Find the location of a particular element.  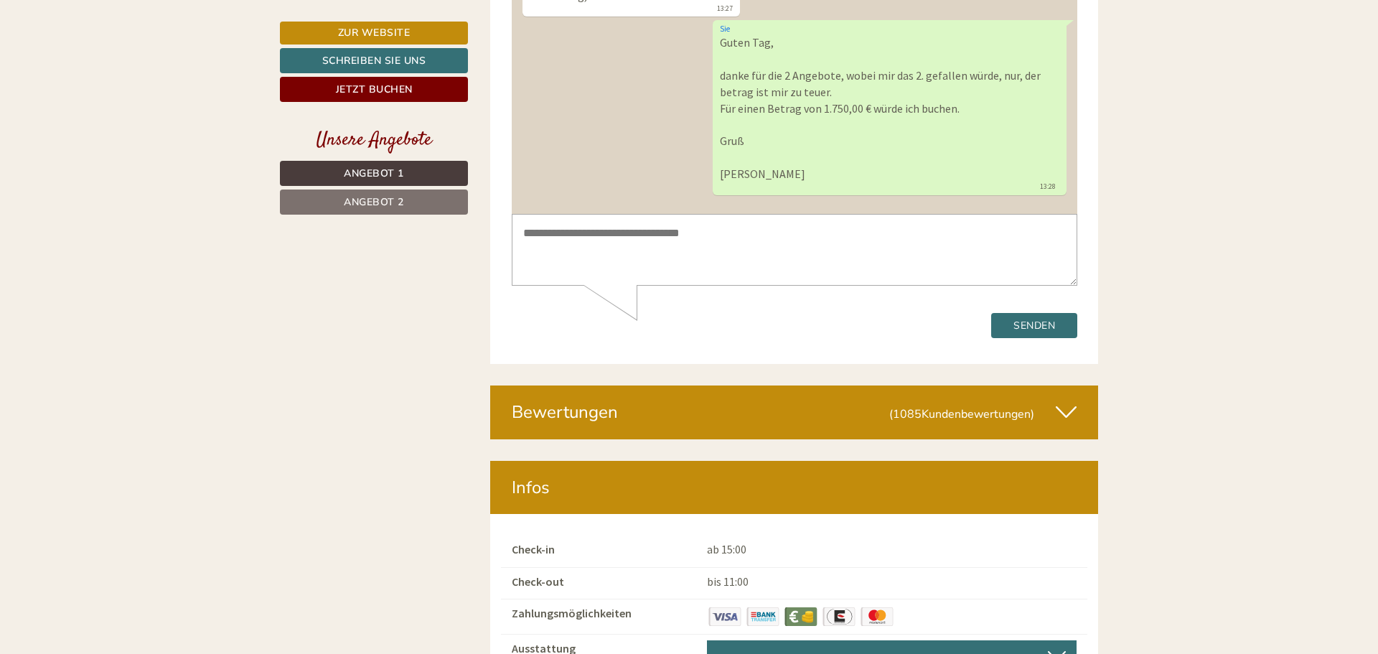

img: Barzahlung is located at coordinates (801, 616).